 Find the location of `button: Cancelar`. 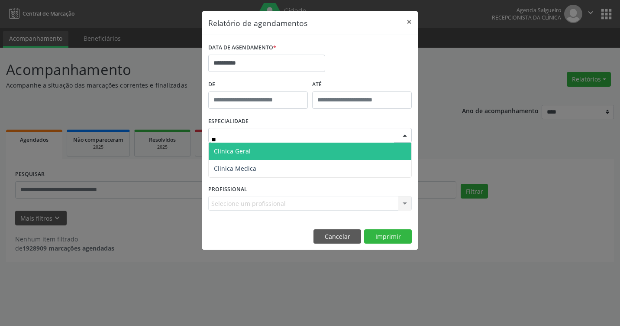

button: Cancelar is located at coordinates (337, 236).